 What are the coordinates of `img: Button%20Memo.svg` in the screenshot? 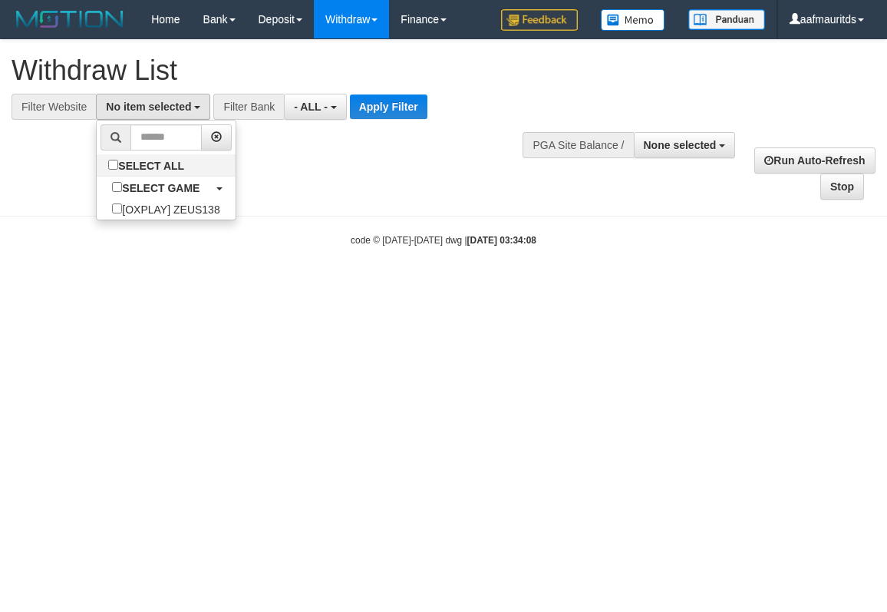 It's located at (633, 20).